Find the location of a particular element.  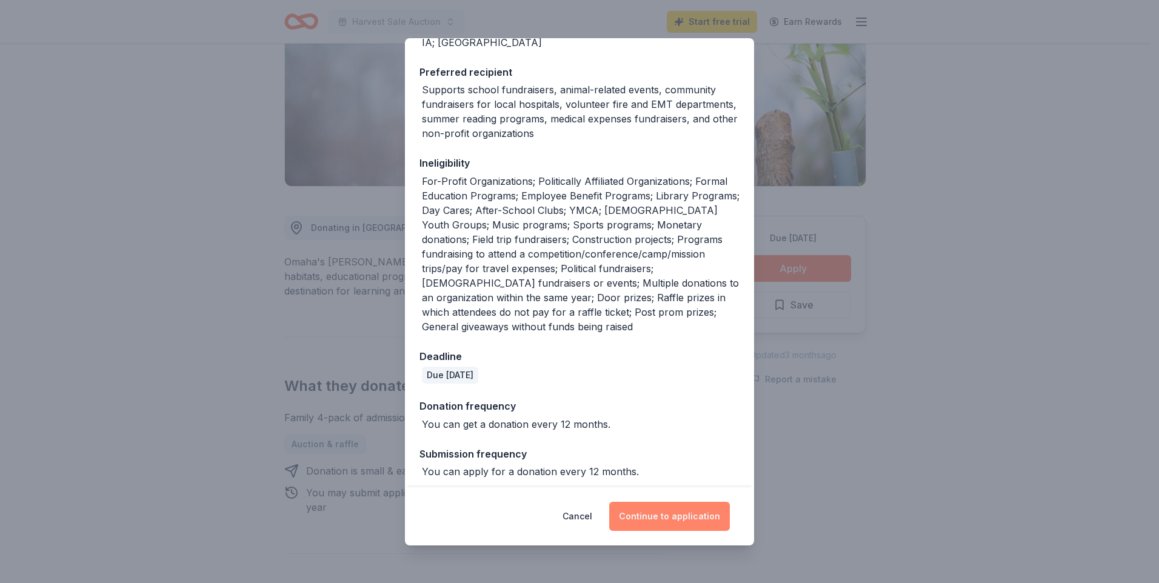

div: Preferred recipient is located at coordinates (580, 72).